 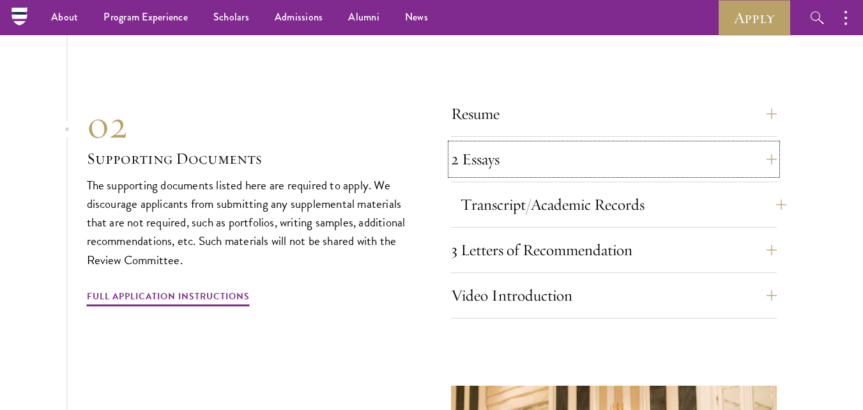 I want to click on h3: Supporting Documents, so click(x=250, y=158).